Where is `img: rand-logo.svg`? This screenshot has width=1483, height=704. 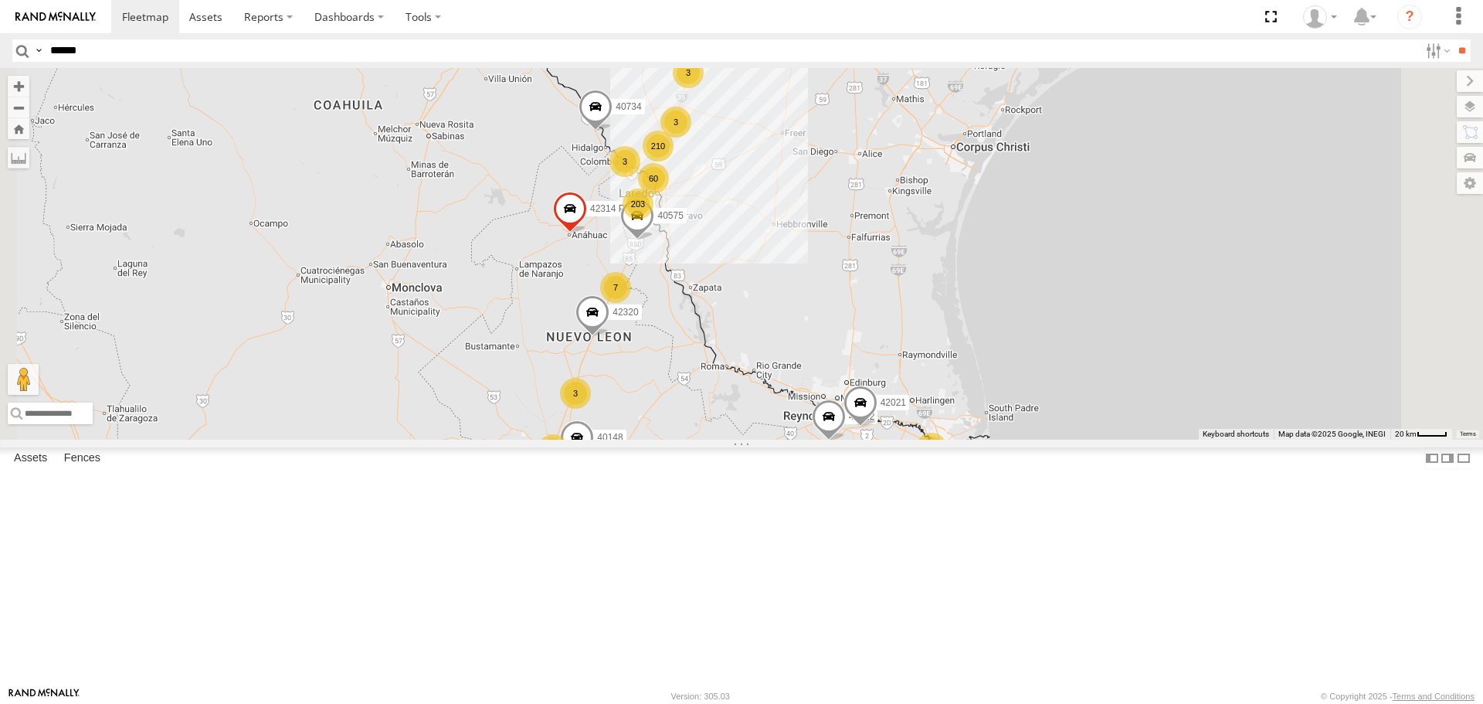
img: rand-logo.svg is located at coordinates (56, 17).